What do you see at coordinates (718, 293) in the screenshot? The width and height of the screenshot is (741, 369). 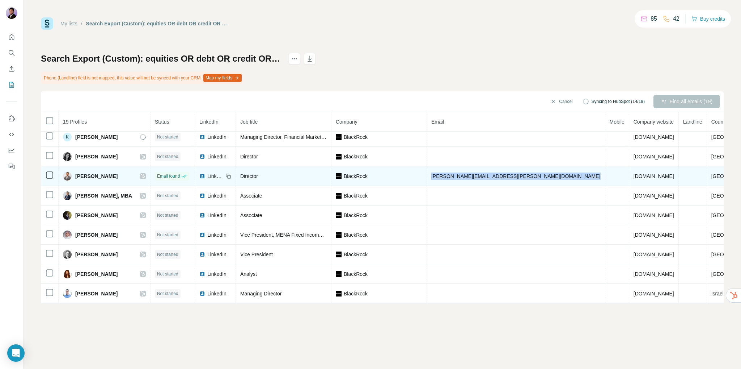 I see `span: Israel` at bounding box center [718, 293].